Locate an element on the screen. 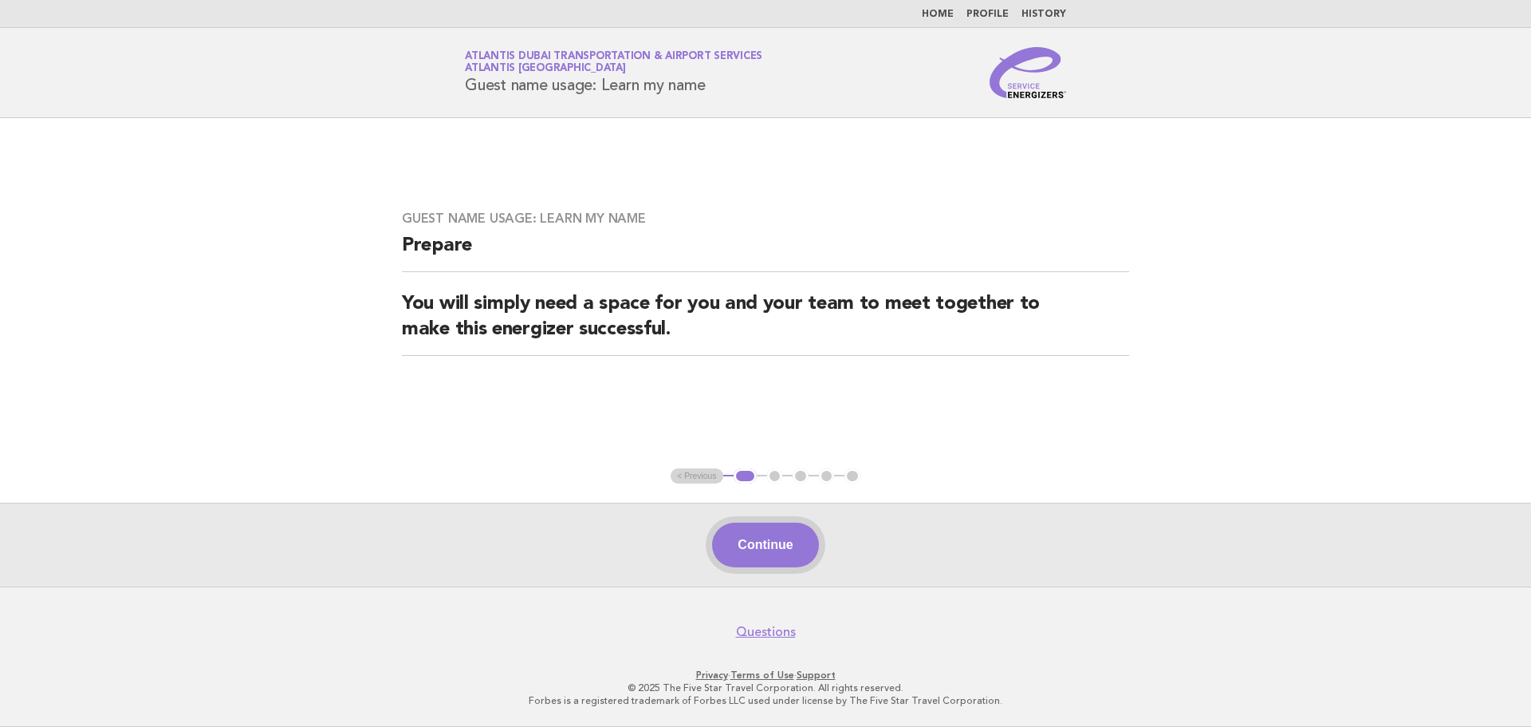  h2: You will simply need a space for you and your team to meet together to make this energizer succes... is located at coordinates (766, 323).